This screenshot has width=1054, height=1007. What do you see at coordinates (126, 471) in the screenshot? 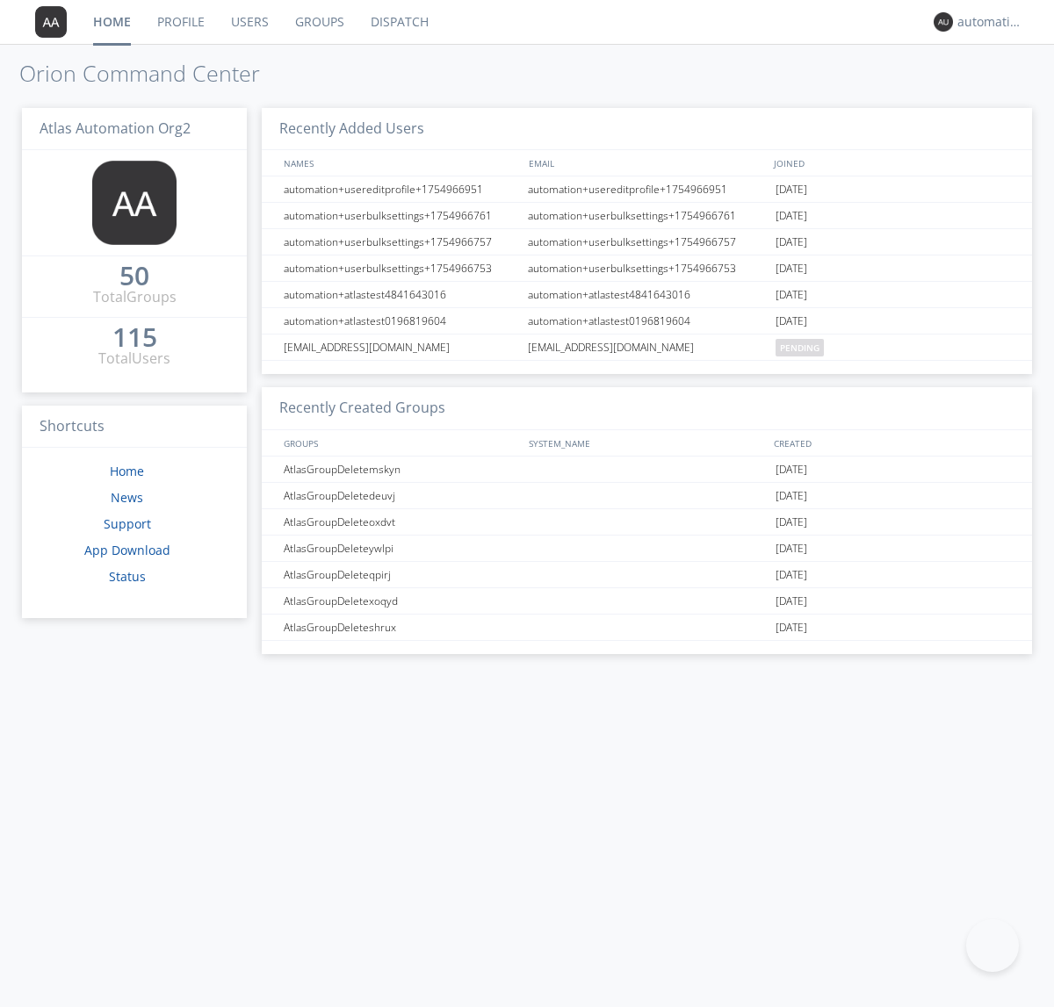
I see `a: Home` at bounding box center [126, 471].